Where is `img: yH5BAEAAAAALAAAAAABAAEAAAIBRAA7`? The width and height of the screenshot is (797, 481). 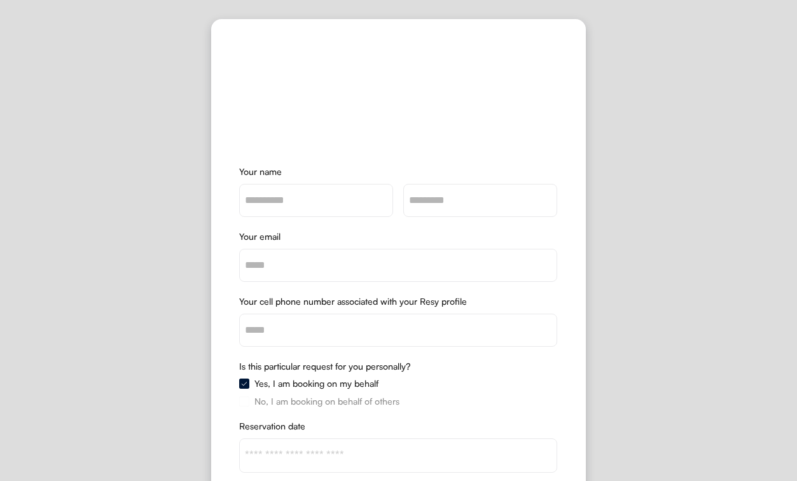
img: yH5BAEAAAAALAAAAAABAAEAAAIBRAA7 is located at coordinates (399, 93).